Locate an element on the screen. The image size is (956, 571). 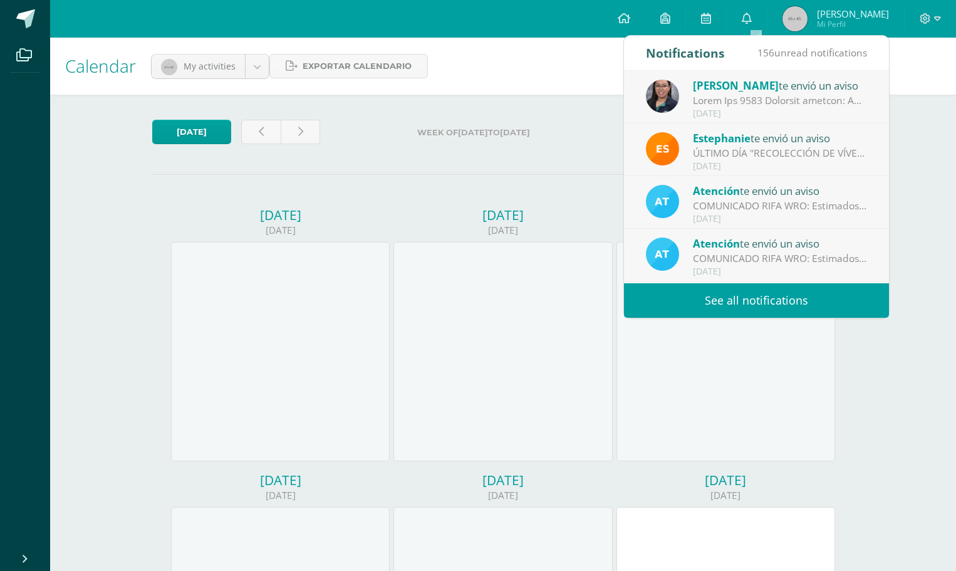
img: 4ba0fbdb24318f1bbd103ebd070f4524.png is located at coordinates (662, 149).